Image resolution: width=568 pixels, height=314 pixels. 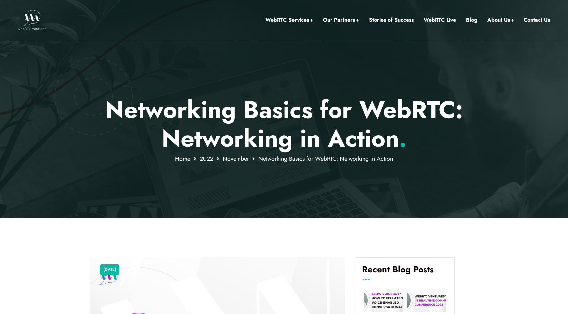 I want to click on a: 2022, so click(x=206, y=159).